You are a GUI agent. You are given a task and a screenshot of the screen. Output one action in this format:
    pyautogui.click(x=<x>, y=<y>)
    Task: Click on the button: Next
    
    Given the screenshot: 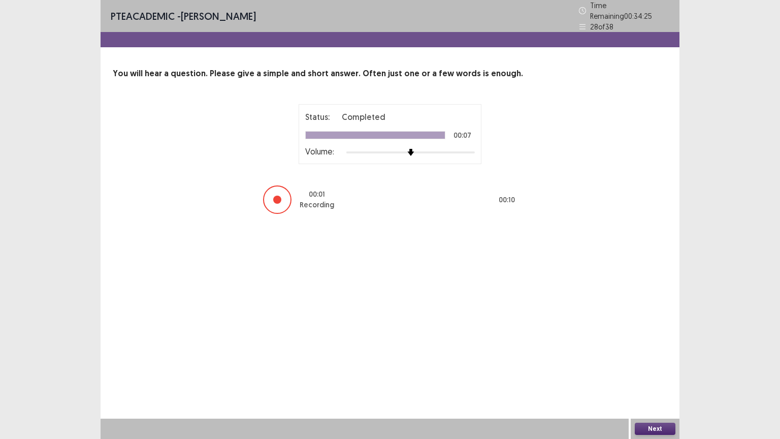 What is the action you would take?
    pyautogui.click(x=655, y=429)
    